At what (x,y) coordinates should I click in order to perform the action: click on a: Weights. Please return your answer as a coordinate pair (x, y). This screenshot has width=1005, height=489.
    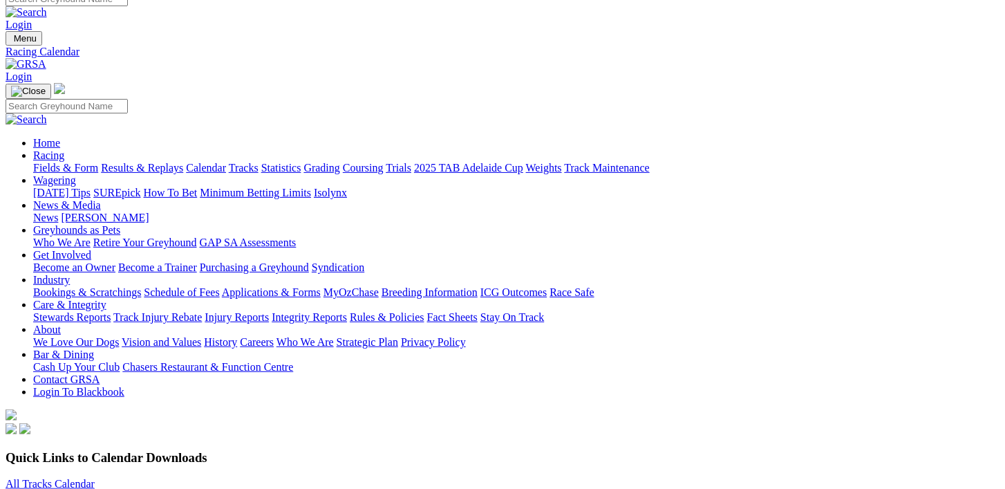
    Looking at the image, I should click on (544, 167).